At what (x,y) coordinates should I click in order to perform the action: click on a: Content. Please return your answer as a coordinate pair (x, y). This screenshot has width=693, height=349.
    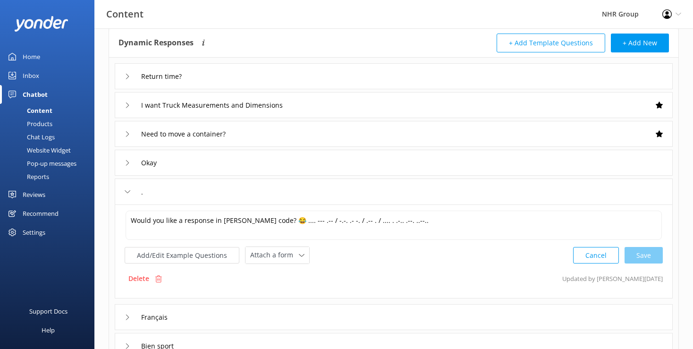
    Looking at the image, I should click on (50, 111).